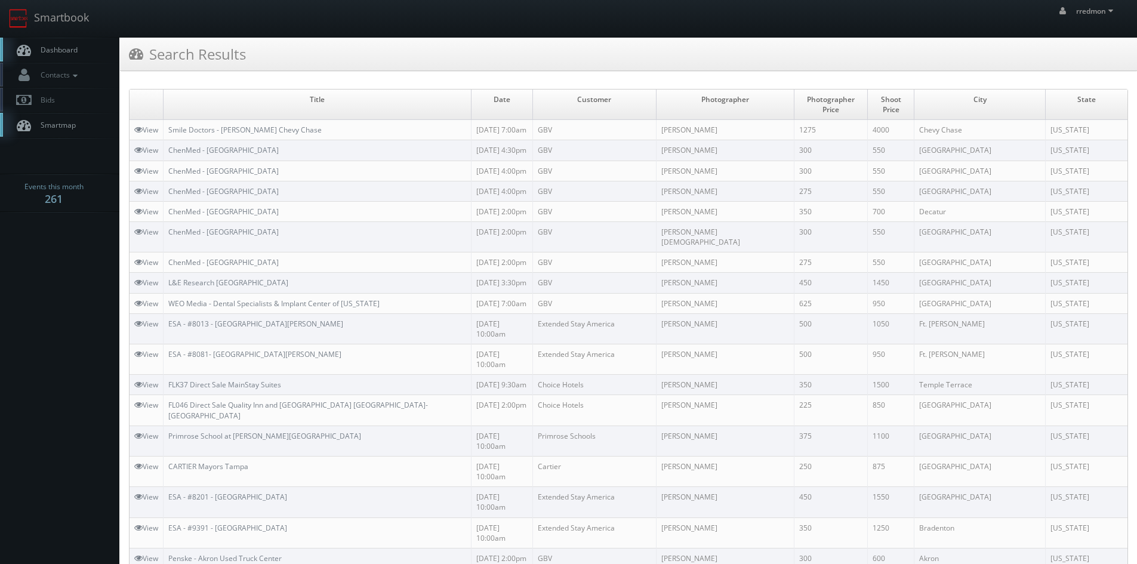 The width and height of the screenshot is (1137, 564). I want to click on td: 625, so click(831, 303).